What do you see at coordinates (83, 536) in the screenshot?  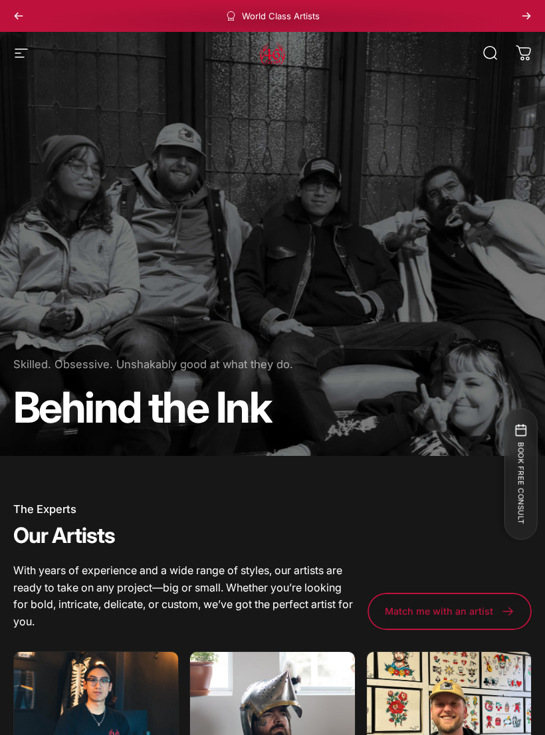 I see `animate-element: Artists` at bounding box center [83, 536].